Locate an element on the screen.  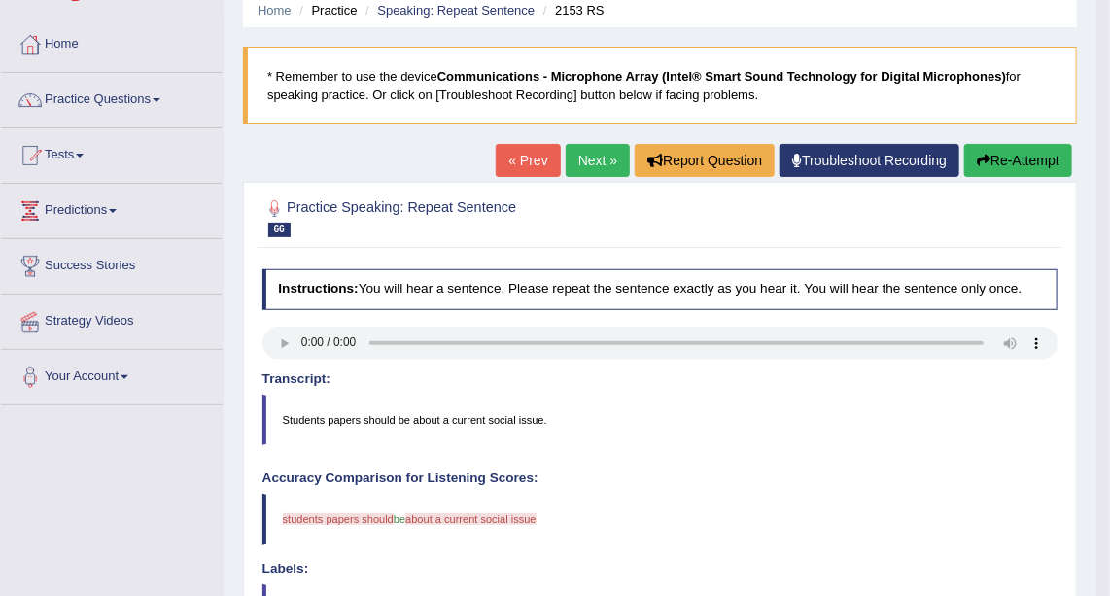
b: Instructions: is located at coordinates (318, 288).